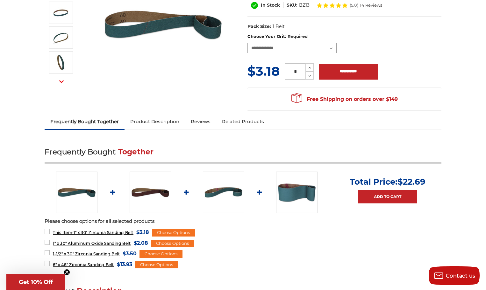 This screenshot has height=290, width=486. Describe the element at coordinates (125, 264) in the screenshot. I see `span: $13.93` at that location.